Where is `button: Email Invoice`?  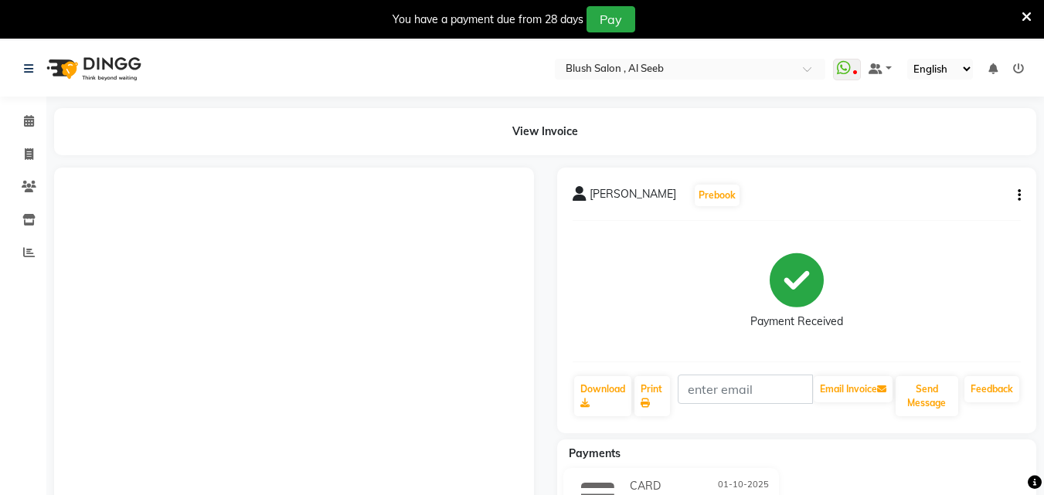 button: Email Invoice is located at coordinates (853, 390).